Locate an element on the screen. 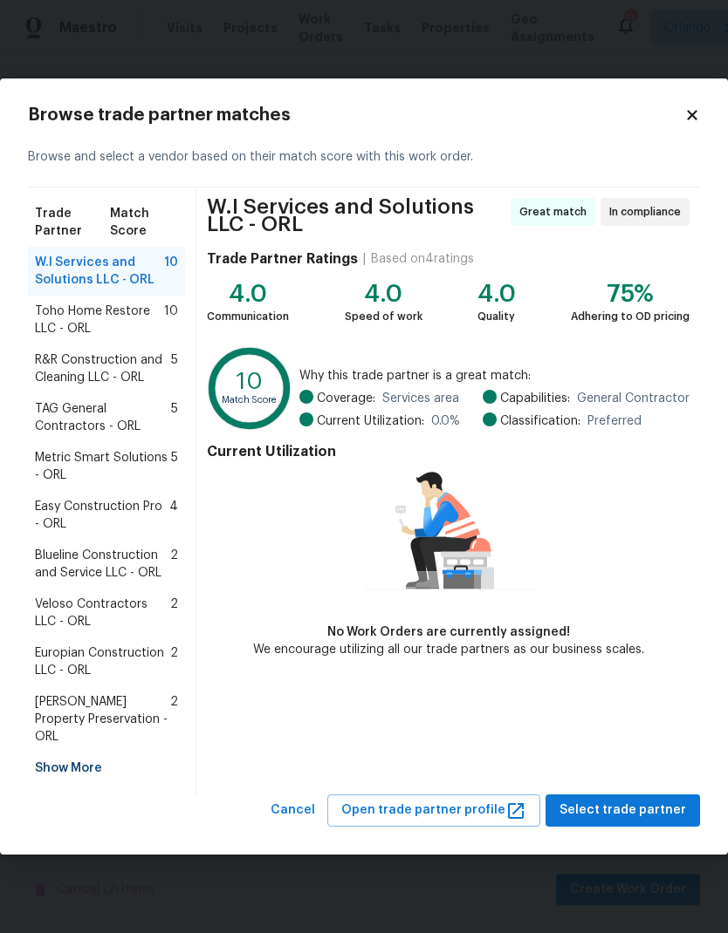 The height and width of the screenshot is (933, 728). div: Based on 4 ratings is located at coordinates (422, 259).